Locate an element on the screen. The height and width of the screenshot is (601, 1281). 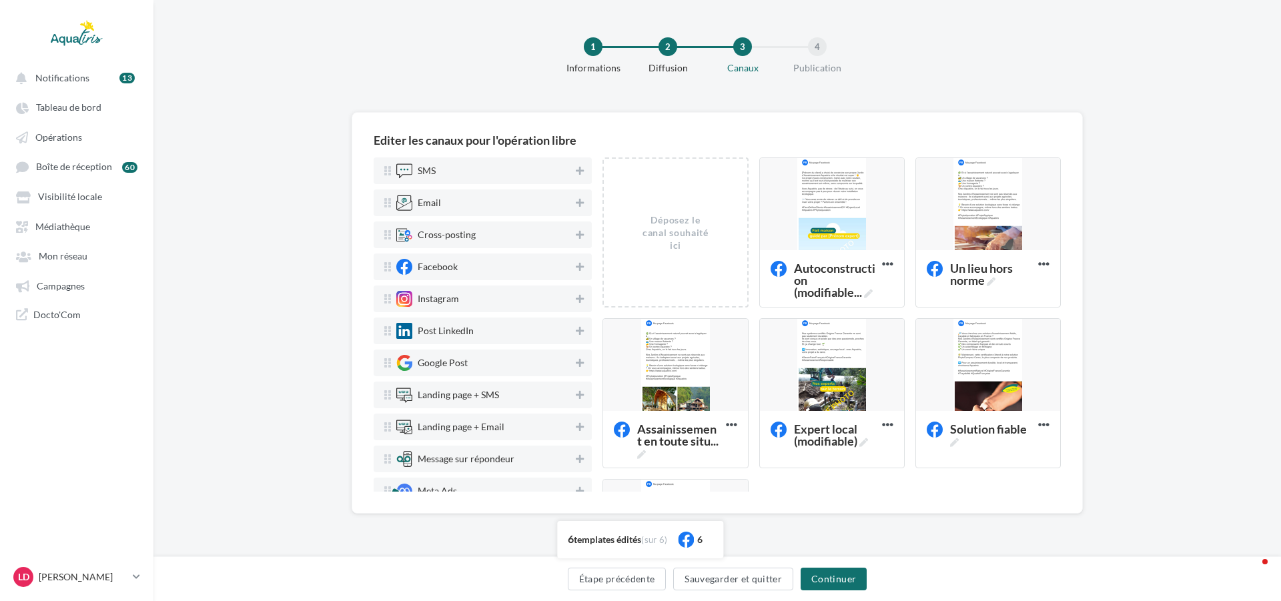
div: Message sur répondeur is located at coordinates (466, 459).